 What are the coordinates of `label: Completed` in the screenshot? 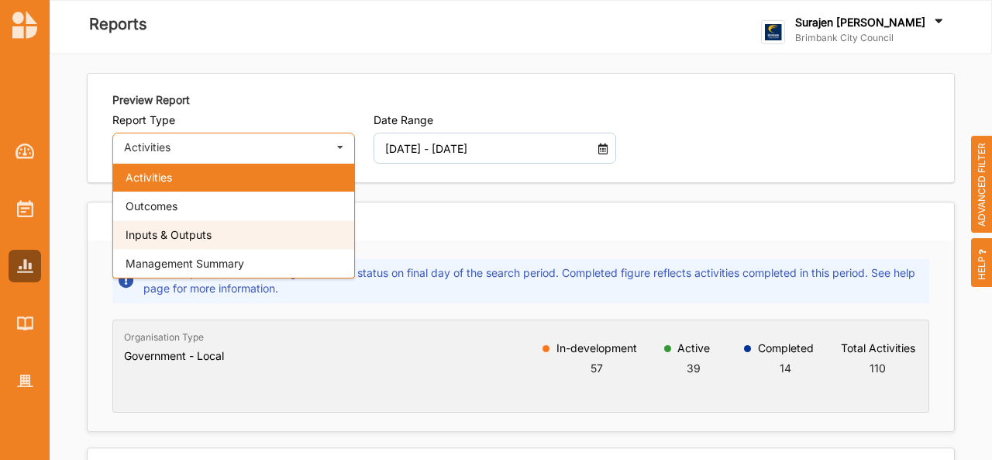 It's located at (786, 348).